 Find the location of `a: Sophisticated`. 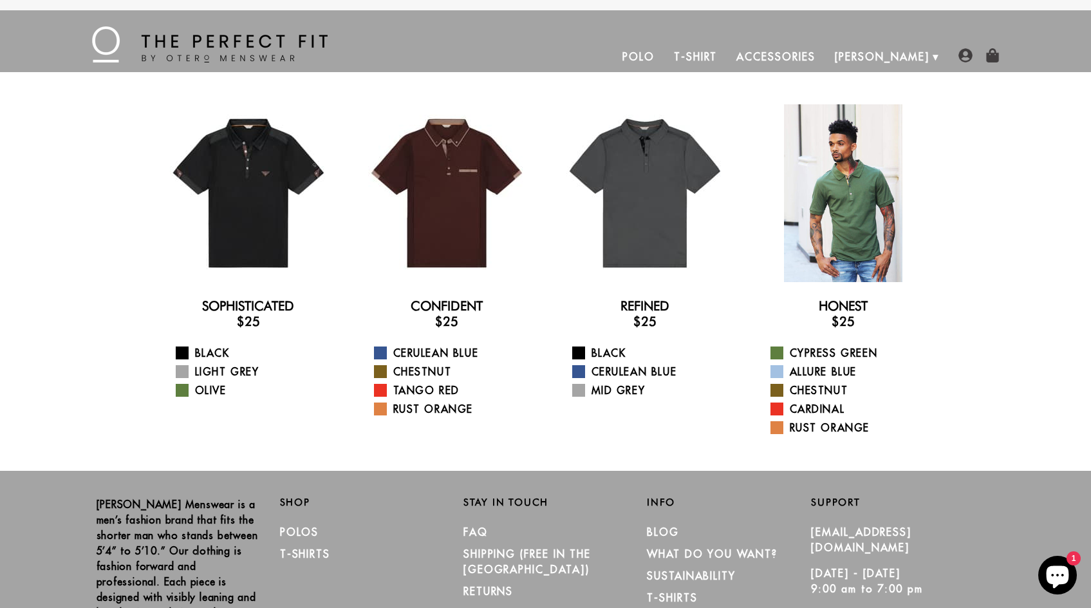

a: Sophisticated is located at coordinates (248, 306).